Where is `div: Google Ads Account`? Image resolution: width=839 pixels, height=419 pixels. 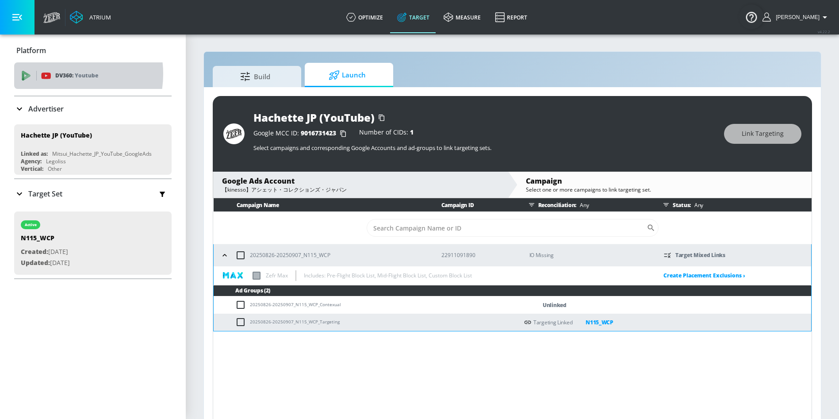
div: Google Ads Account is located at coordinates (360, 181).